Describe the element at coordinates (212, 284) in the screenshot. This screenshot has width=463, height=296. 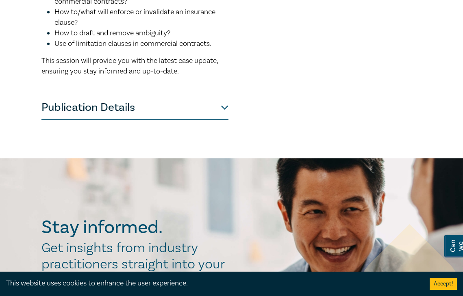
I see `div: This website uses cookies to enhance the user experience.` at that location.